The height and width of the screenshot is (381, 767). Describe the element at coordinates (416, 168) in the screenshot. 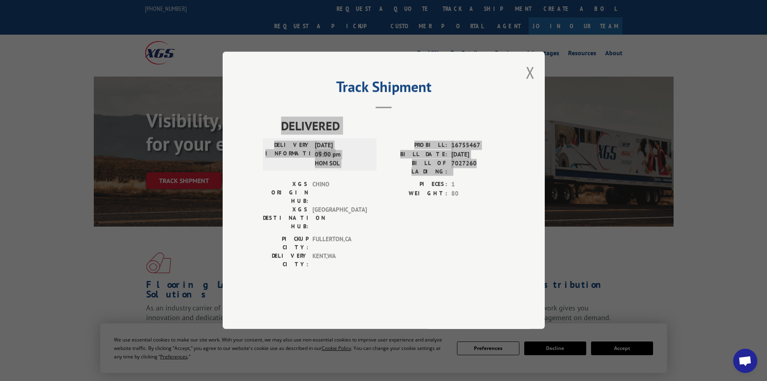

I see `label: BILL OF LADING:` at that location.